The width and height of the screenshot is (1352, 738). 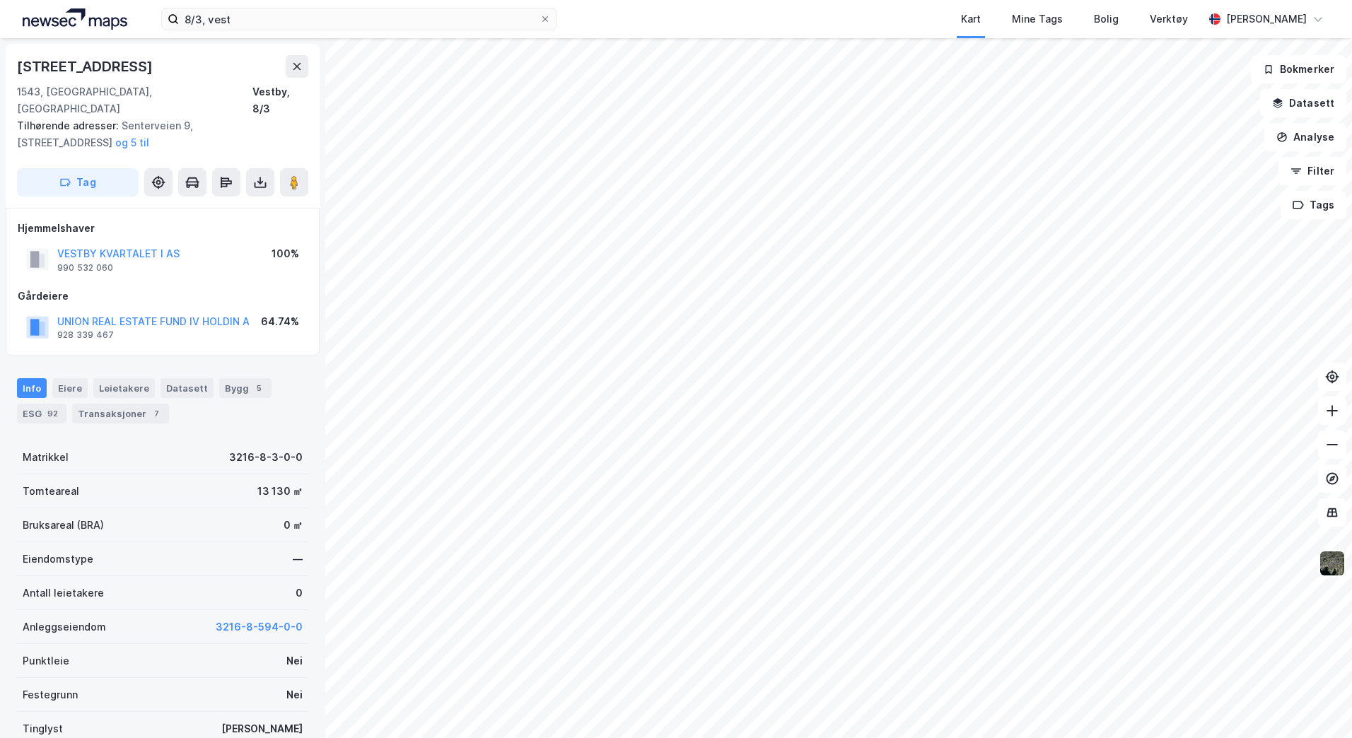 I want to click on div: 13 130 ㎡, so click(x=280, y=491).